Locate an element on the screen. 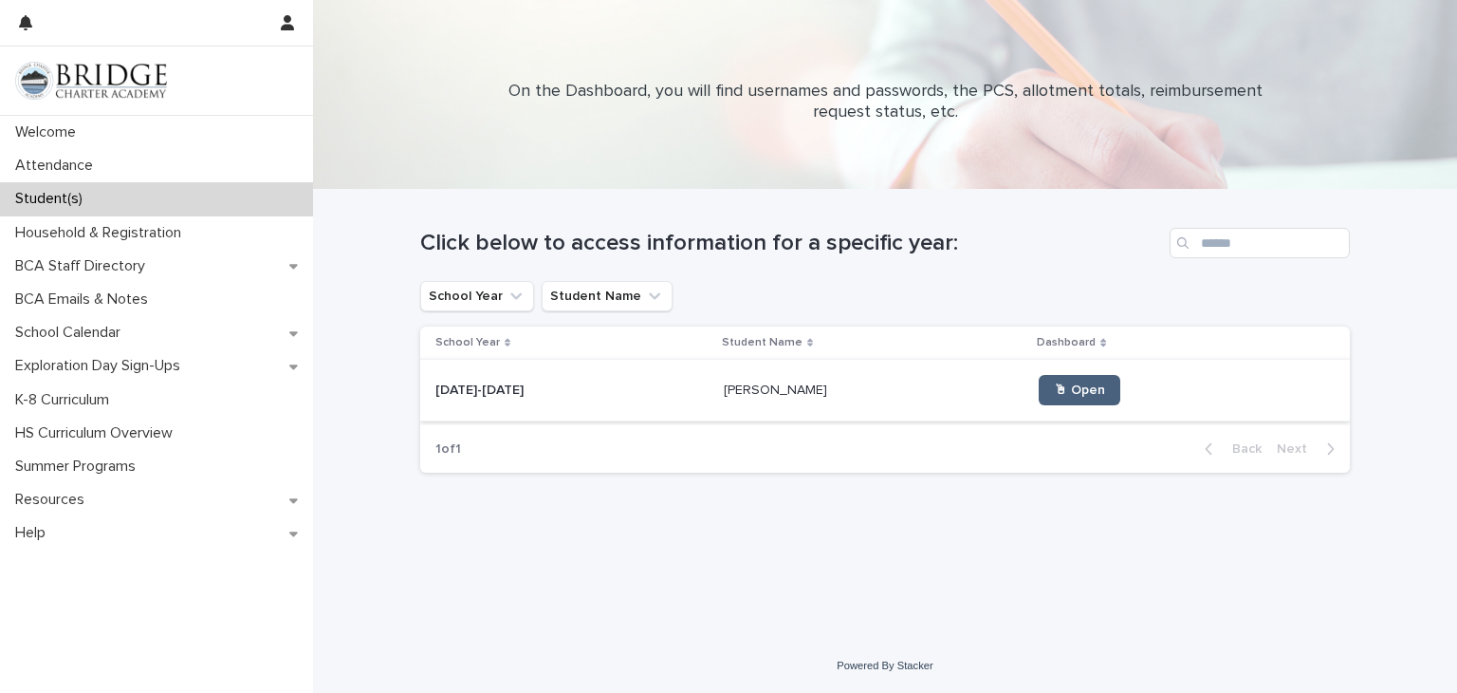  span: 🖱 Open is located at coordinates (1080, 390).